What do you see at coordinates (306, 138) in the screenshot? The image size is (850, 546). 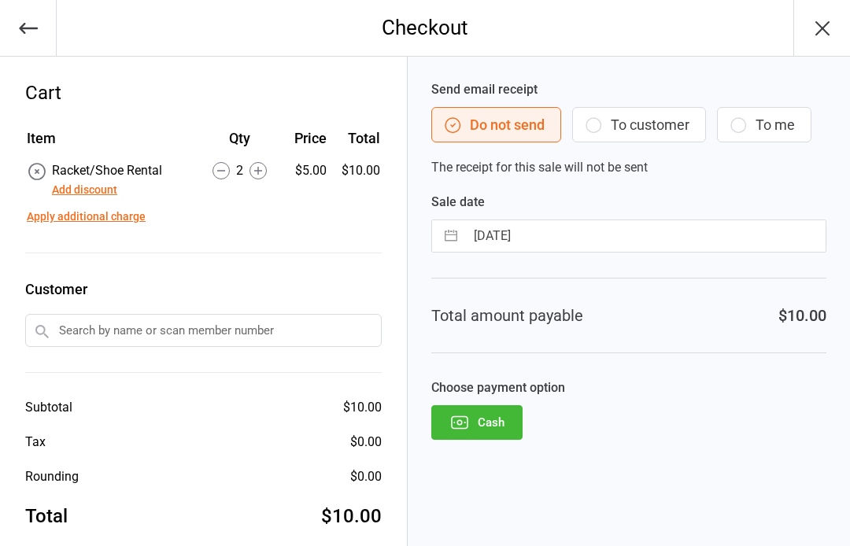 I see `div: Price` at bounding box center [306, 138].